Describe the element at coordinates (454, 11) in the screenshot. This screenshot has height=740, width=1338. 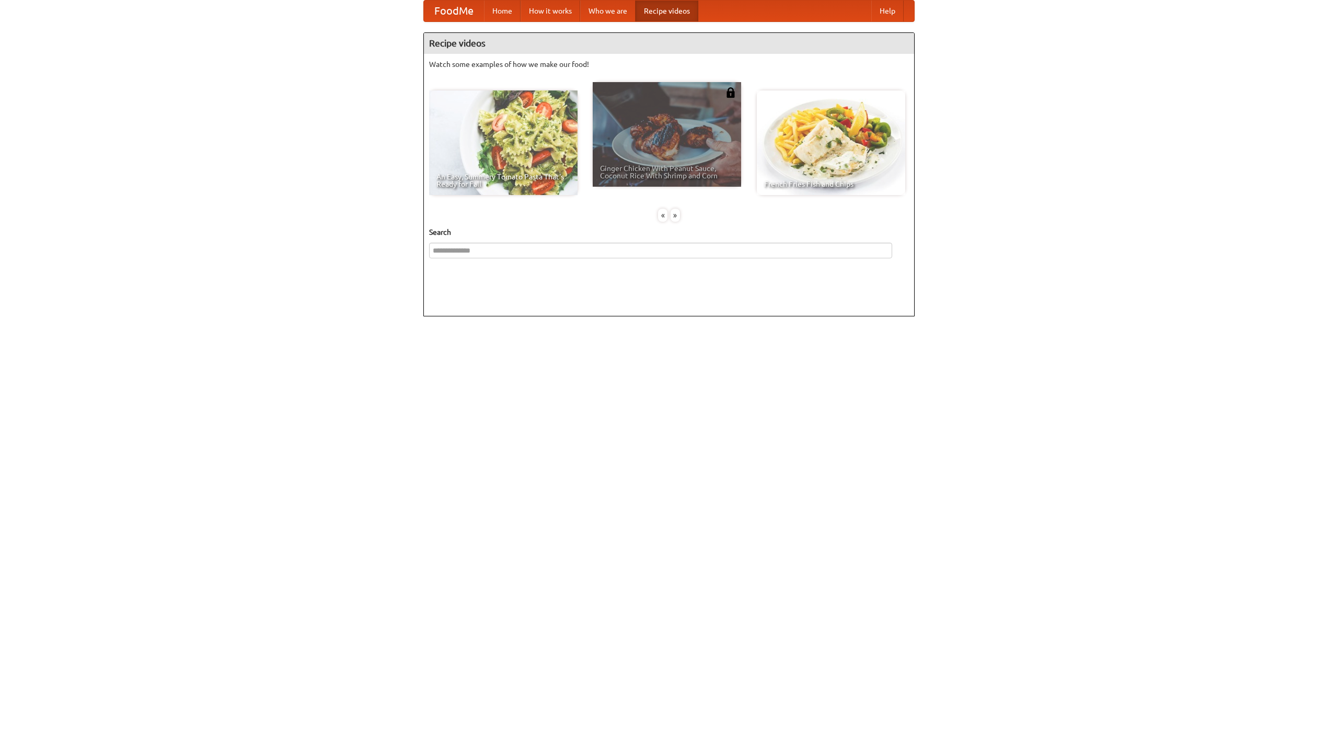
I see `a: FoodMe` at that location.